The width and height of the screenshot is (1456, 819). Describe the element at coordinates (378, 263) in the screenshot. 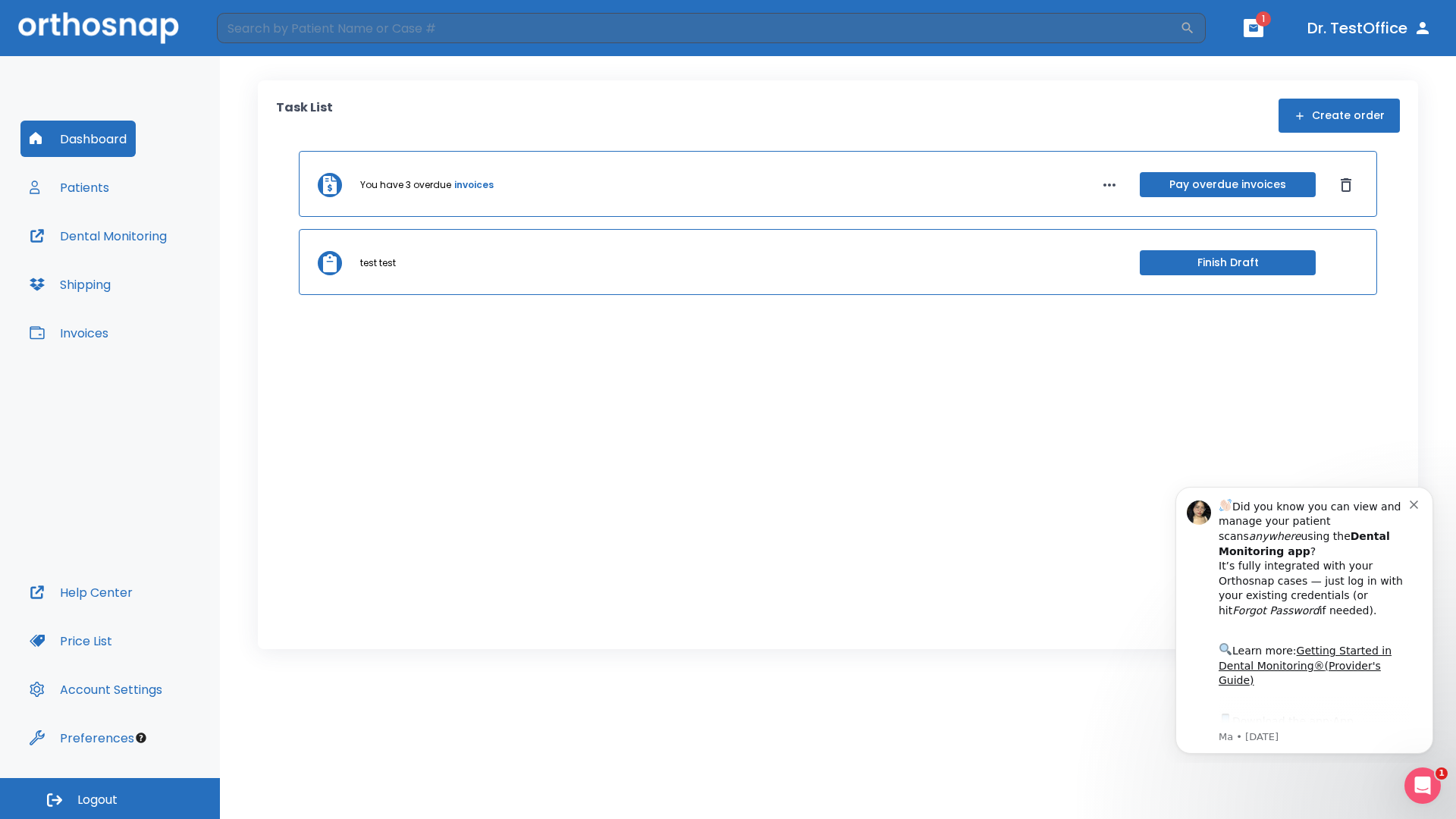

I see `p: test test` at that location.